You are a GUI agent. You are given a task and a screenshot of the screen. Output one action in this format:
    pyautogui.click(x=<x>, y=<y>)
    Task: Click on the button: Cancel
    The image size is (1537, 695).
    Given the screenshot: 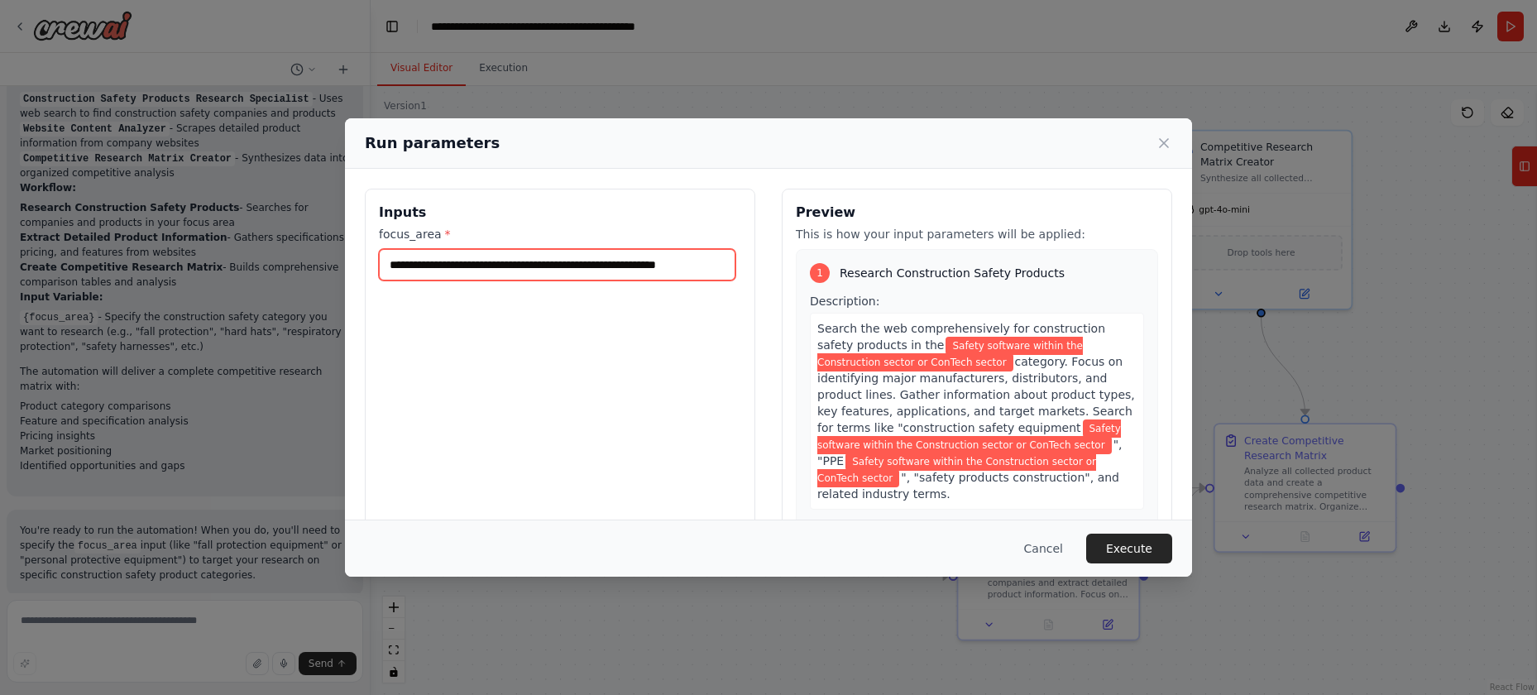 What is the action you would take?
    pyautogui.click(x=1043, y=548)
    